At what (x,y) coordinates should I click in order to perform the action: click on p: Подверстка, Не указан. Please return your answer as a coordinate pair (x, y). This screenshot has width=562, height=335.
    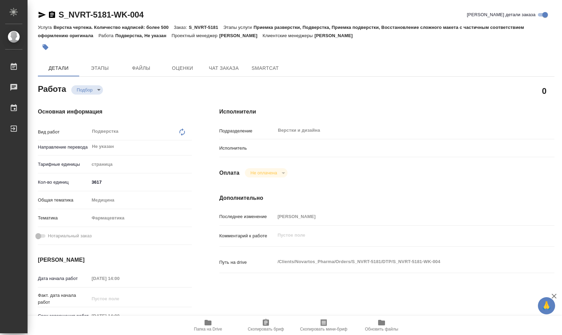
    Looking at the image, I should click on (144, 35).